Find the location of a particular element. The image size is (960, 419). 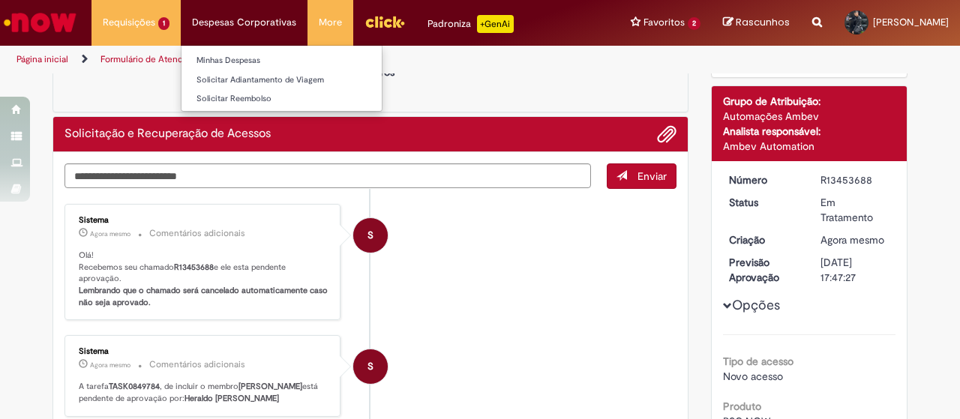

b: R13453688 is located at coordinates (193, 267).